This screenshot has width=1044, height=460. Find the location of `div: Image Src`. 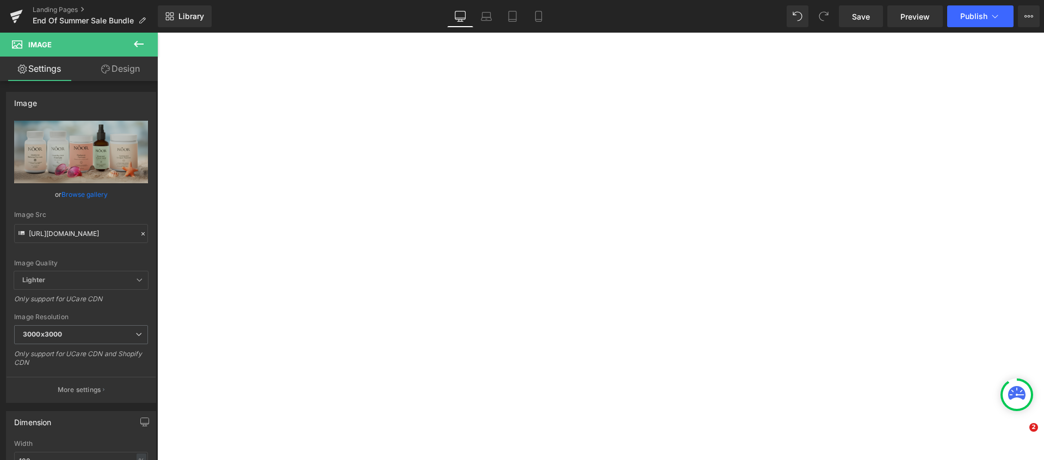

div: Image Src is located at coordinates (81, 215).